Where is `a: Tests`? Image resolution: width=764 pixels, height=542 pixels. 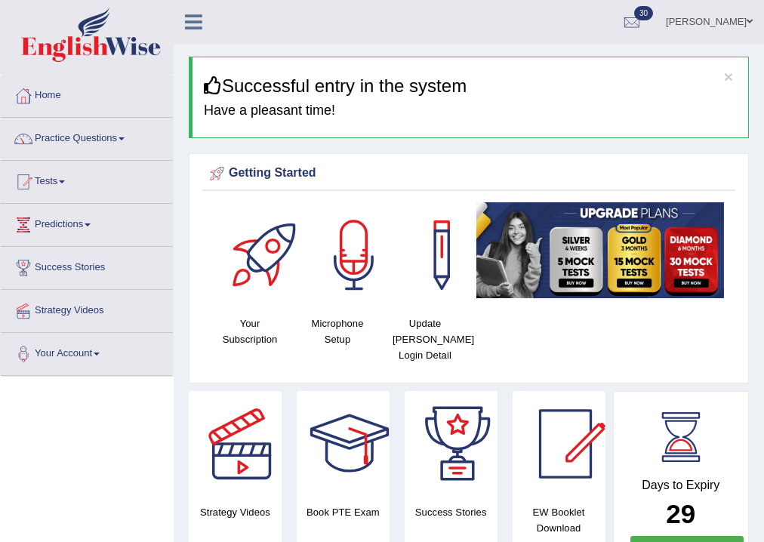
a: Tests is located at coordinates (87, 180).